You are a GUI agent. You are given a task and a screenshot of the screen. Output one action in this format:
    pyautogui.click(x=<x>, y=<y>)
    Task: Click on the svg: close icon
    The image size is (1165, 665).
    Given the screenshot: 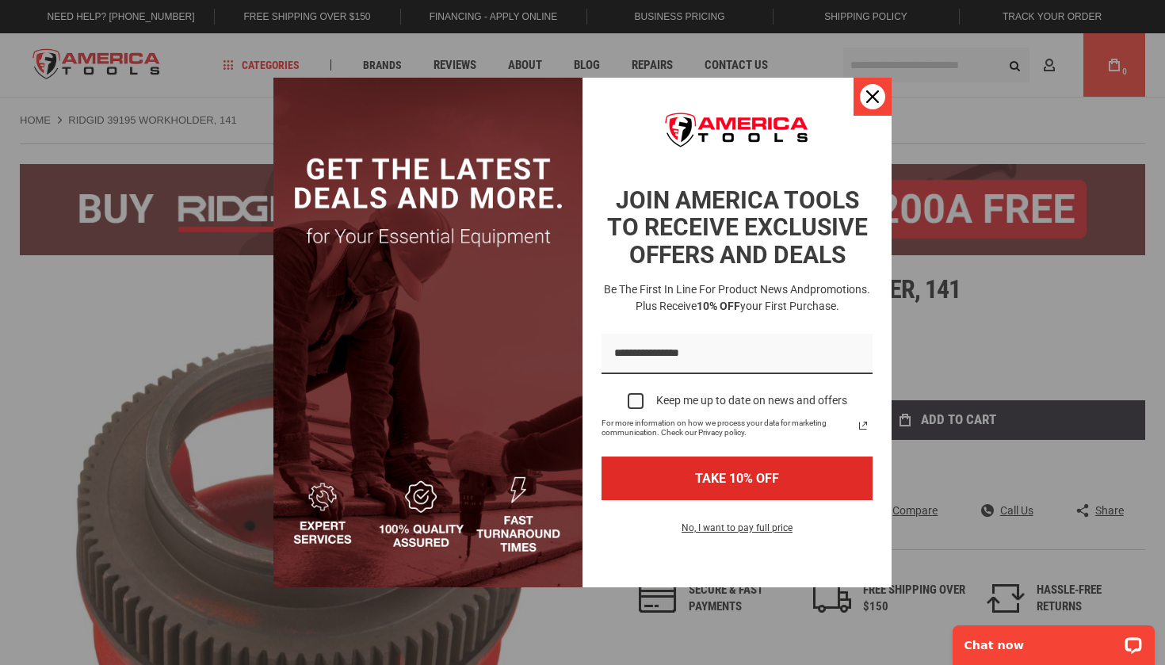 What is the action you would take?
    pyautogui.click(x=873, y=97)
    